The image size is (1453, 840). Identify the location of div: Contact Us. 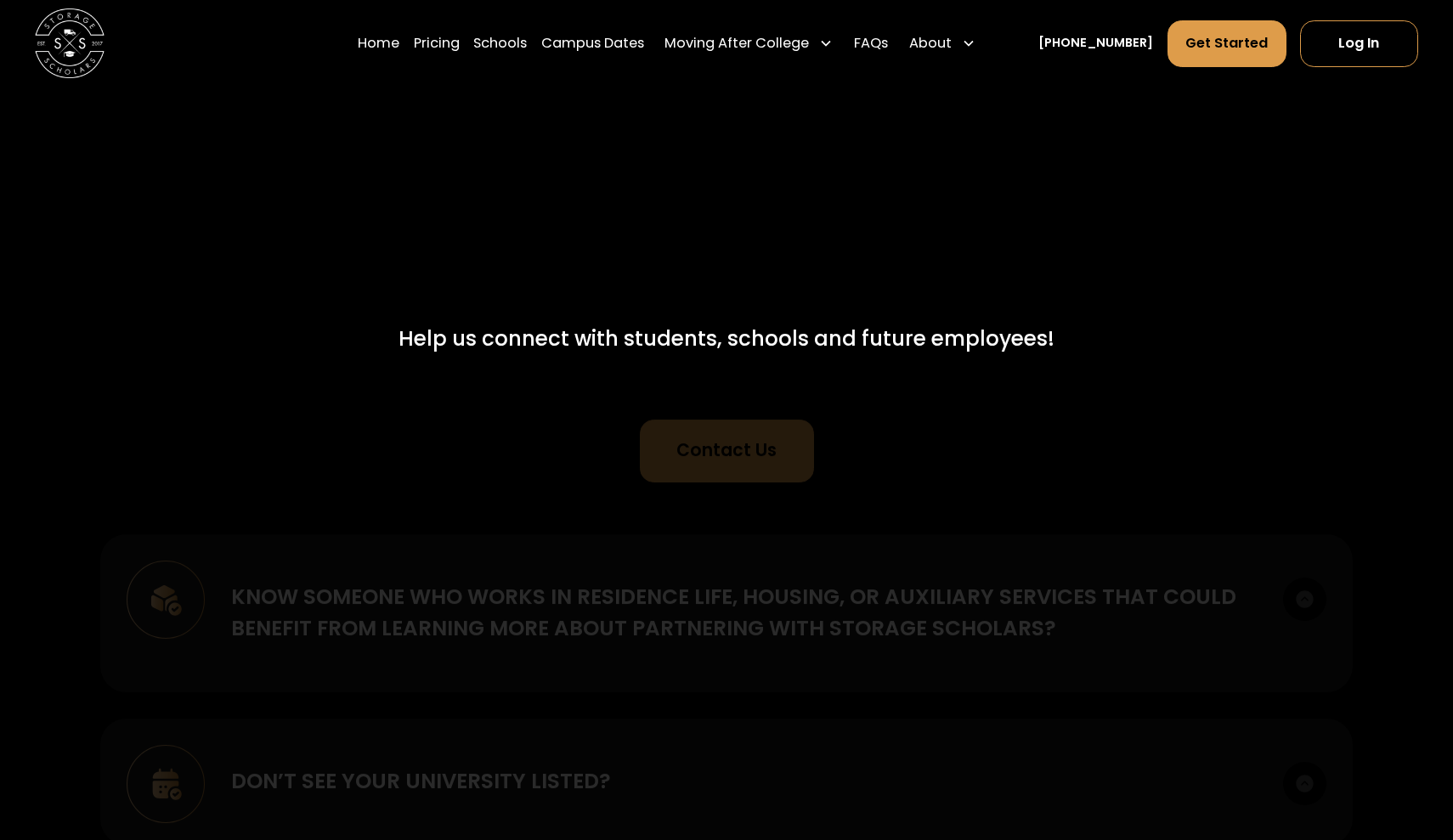
(727, 451).